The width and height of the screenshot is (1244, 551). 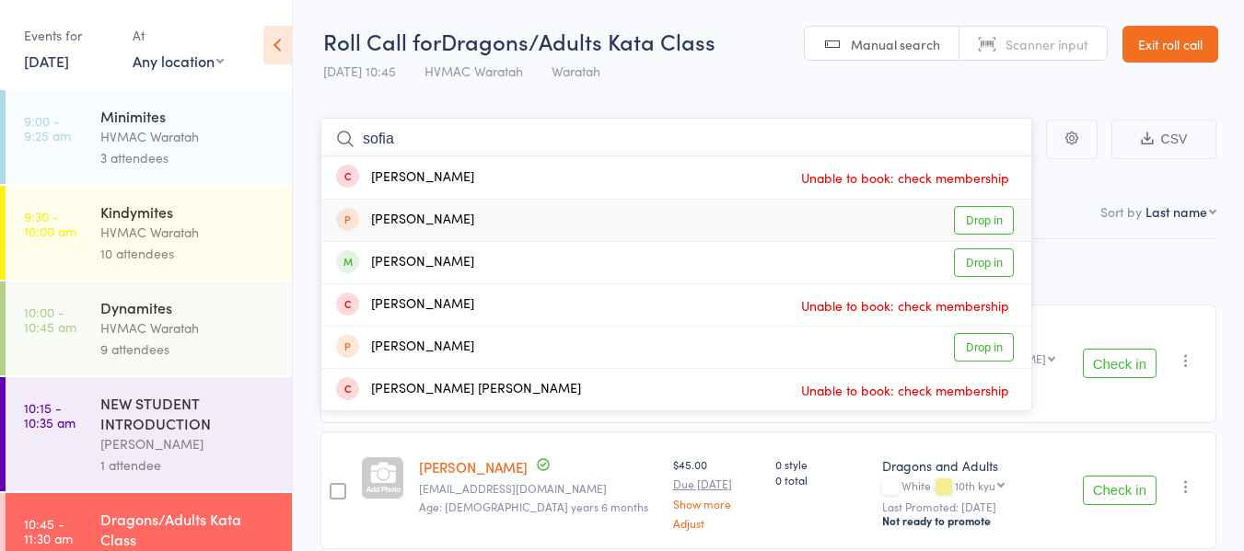 I want to click on div: 9 attendees, so click(x=188, y=349).